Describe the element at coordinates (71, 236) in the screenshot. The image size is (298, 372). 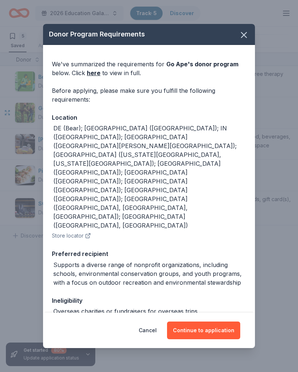
I see `button: Store locator` at that location.